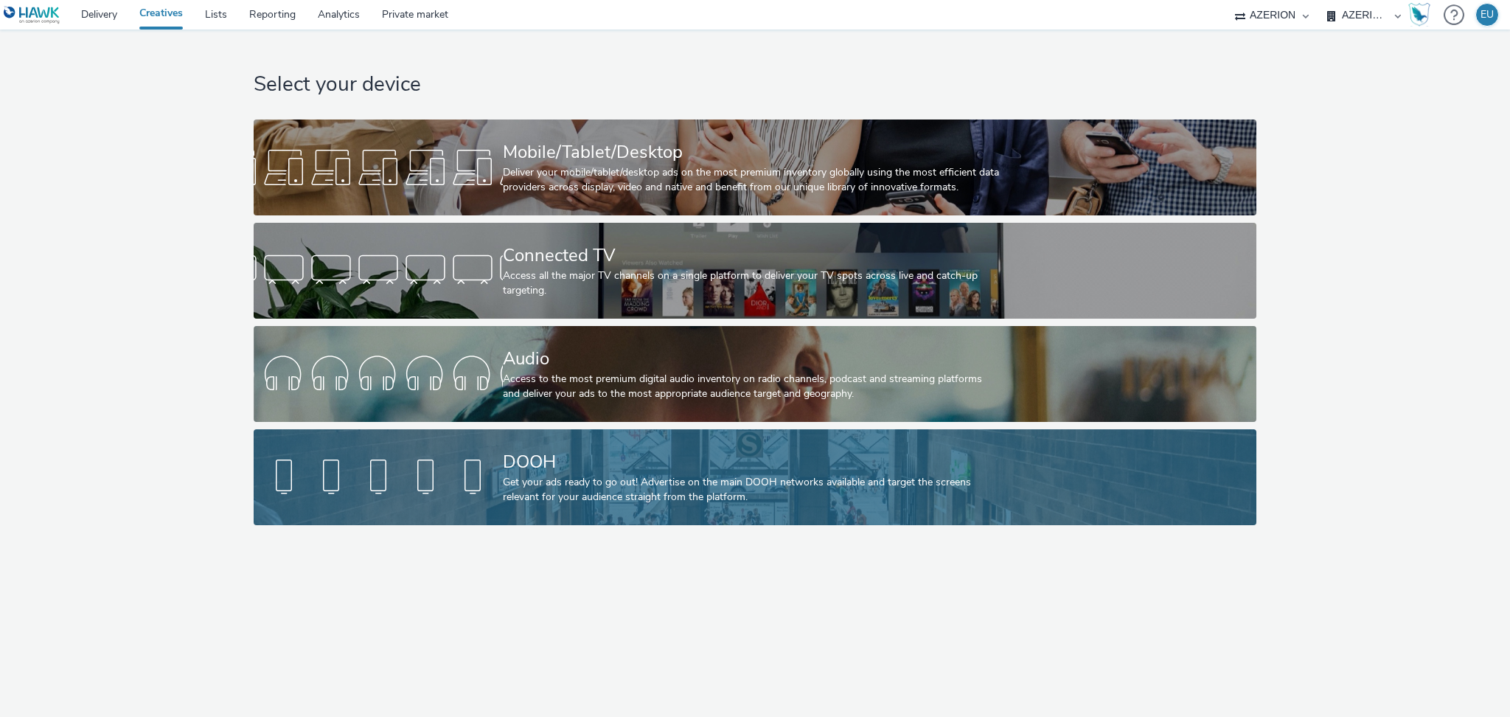 This screenshot has width=1510, height=717. What do you see at coordinates (752, 152) in the screenshot?
I see `div: Mobile/Tablet/Desktop` at bounding box center [752, 152].